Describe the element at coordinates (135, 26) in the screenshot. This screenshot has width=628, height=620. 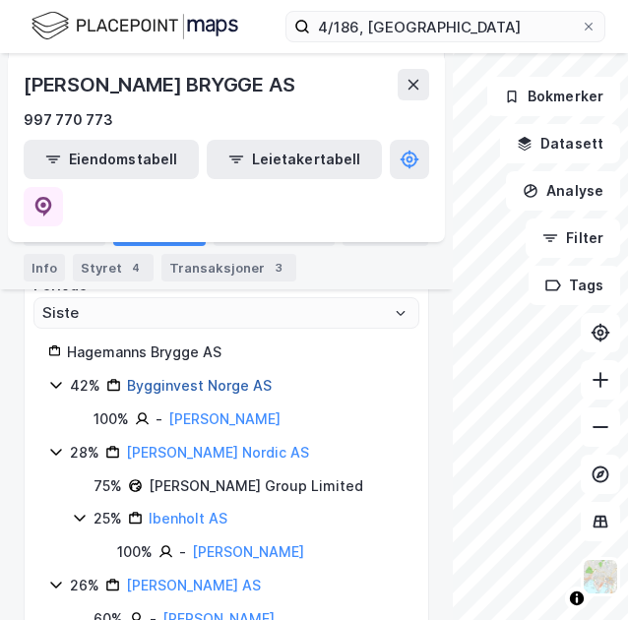
I see `img: logo.f888ab2527a4732fd821a326f86c7f29.svg` at that location.